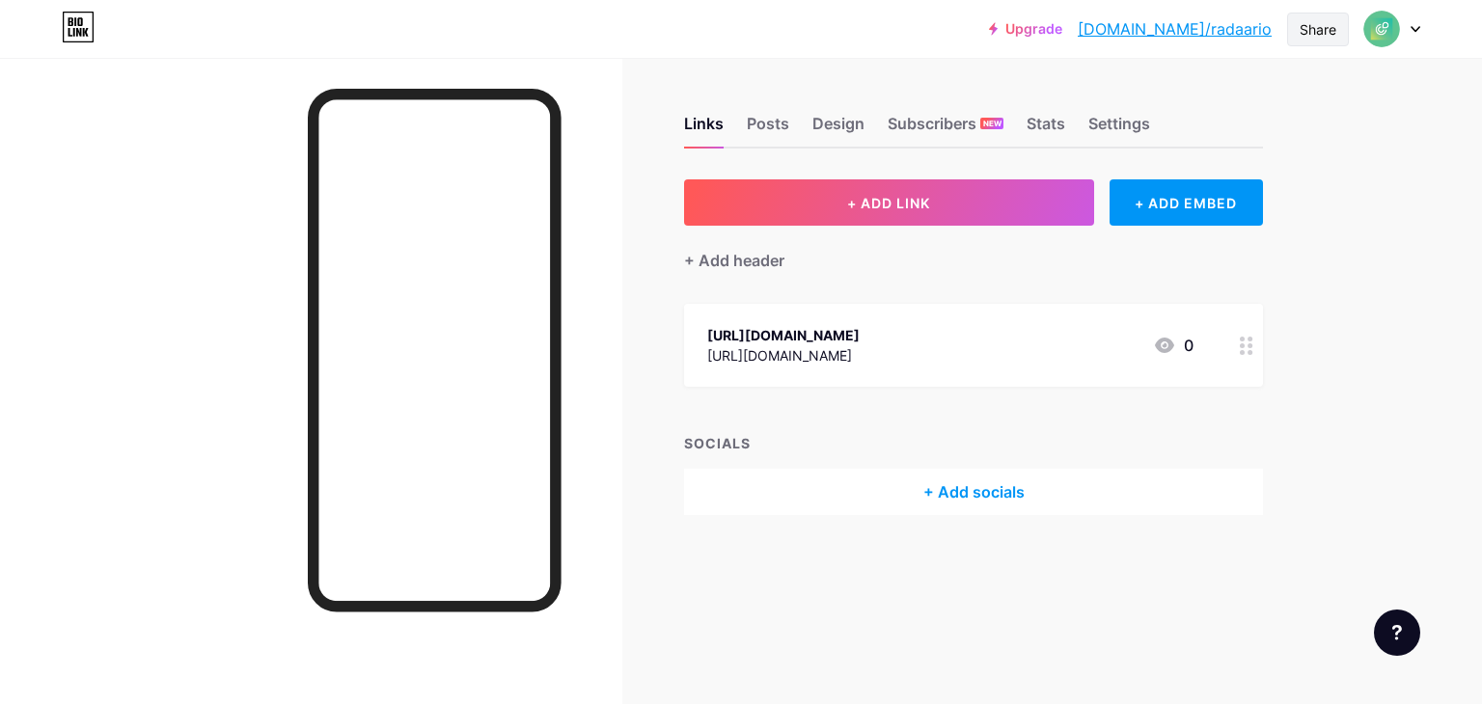  Describe the element at coordinates (1046, 129) in the screenshot. I see `div: Stats` at that location.